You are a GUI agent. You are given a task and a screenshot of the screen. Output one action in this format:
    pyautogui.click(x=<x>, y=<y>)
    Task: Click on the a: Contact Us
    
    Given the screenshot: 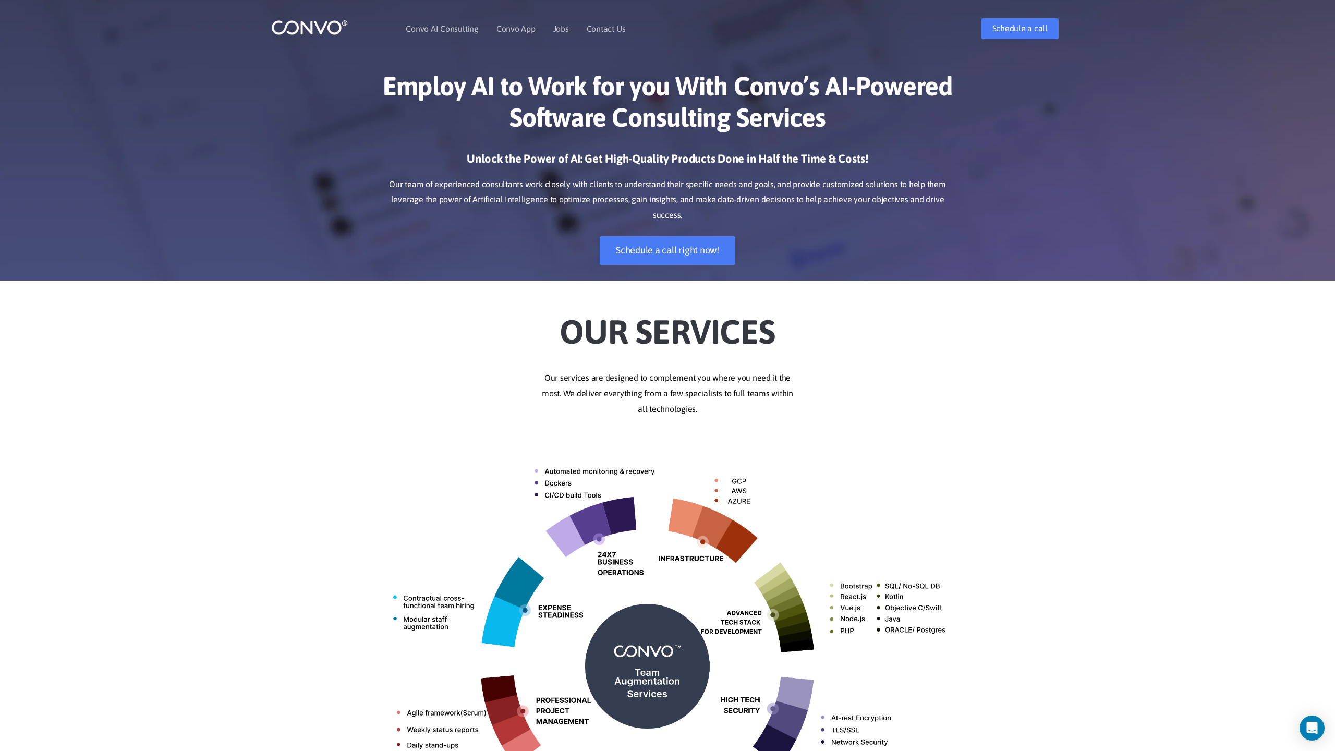 What is the action you would take?
    pyautogui.click(x=606, y=29)
    